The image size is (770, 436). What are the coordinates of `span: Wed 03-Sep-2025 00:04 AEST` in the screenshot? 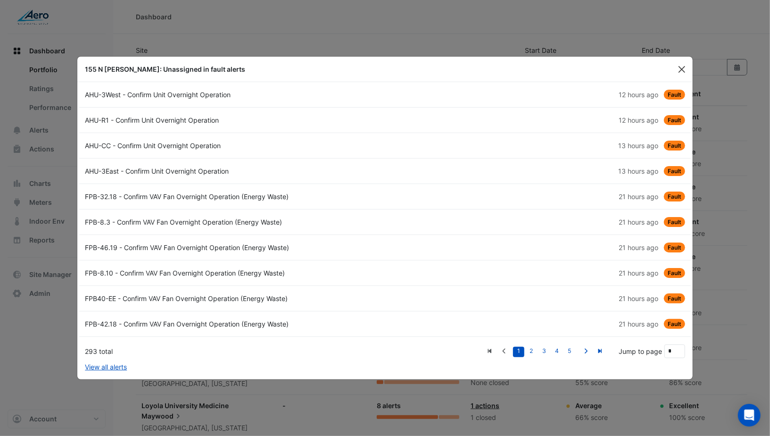 It's located at (638, 94).